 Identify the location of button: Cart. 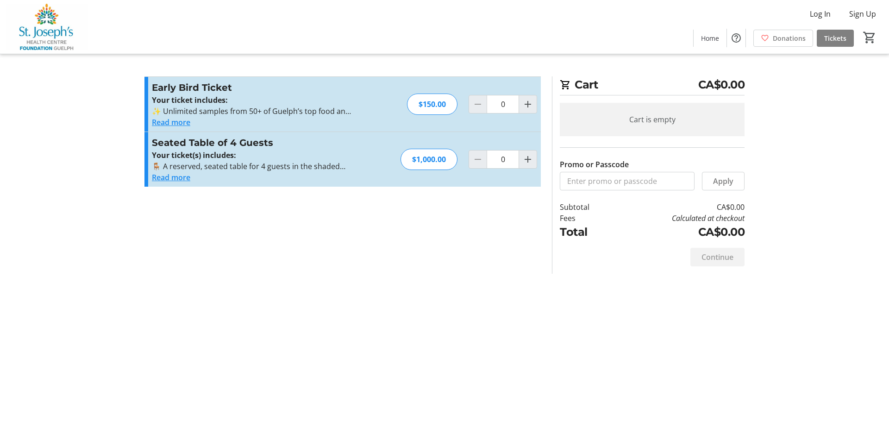
(869, 37).